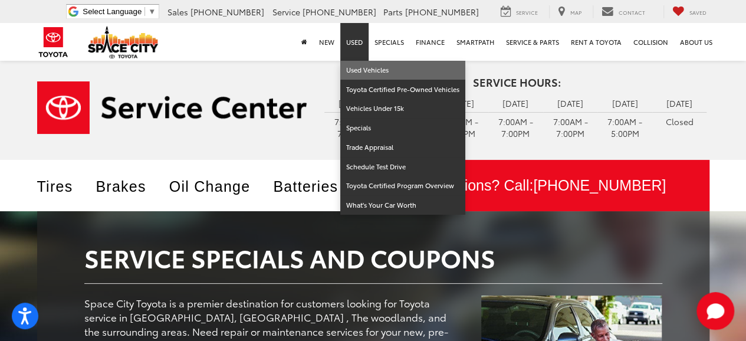  I want to click on a: Tires, so click(63, 186).